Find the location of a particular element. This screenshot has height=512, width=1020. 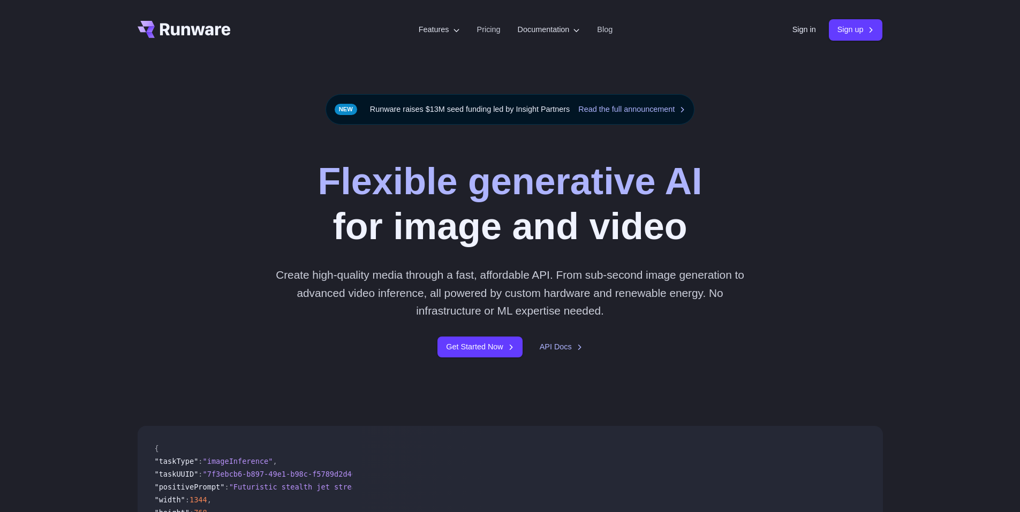

span: "imageInference" is located at coordinates (238, 461).